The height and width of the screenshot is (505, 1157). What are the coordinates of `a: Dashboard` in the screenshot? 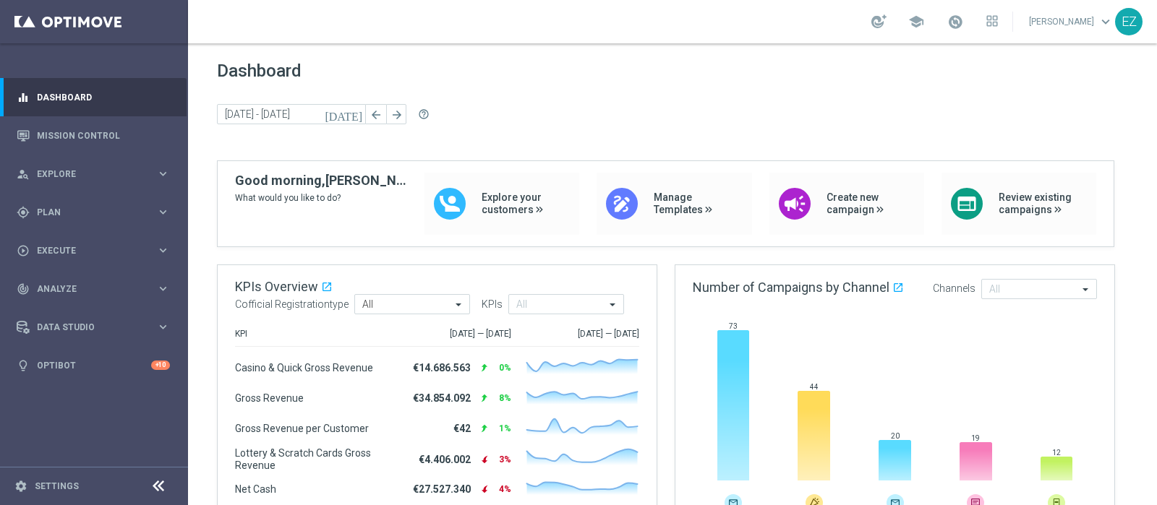 It's located at (103, 97).